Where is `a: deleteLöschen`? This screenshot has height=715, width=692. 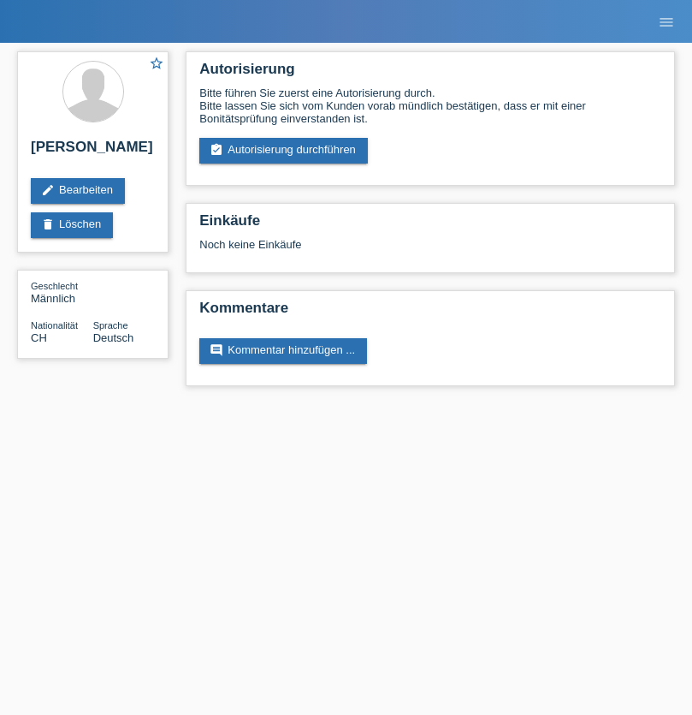
a: deleteLöschen is located at coordinates (72, 225).